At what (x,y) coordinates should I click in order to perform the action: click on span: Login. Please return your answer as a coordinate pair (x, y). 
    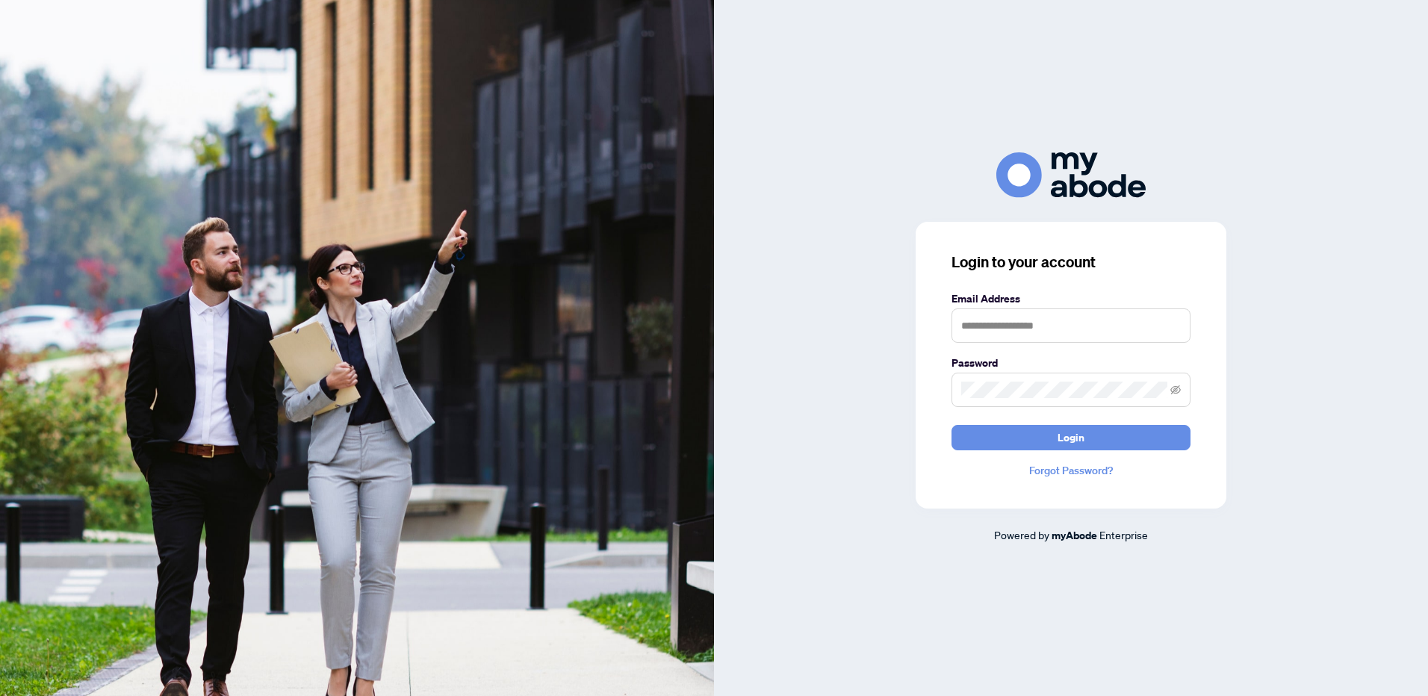
    Looking at the image, I should click on (1071, 438).